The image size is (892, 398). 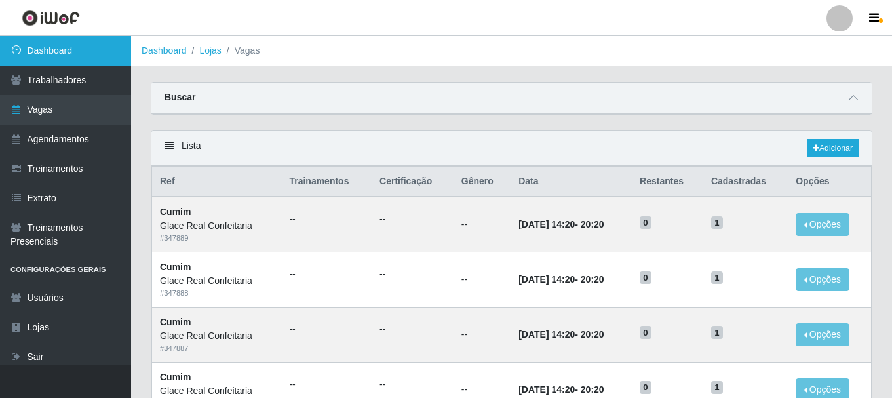 What do you see at coordinates (216, 348) in the screenshot?
I see `div: # 347887` at bounding box center [216, 348].